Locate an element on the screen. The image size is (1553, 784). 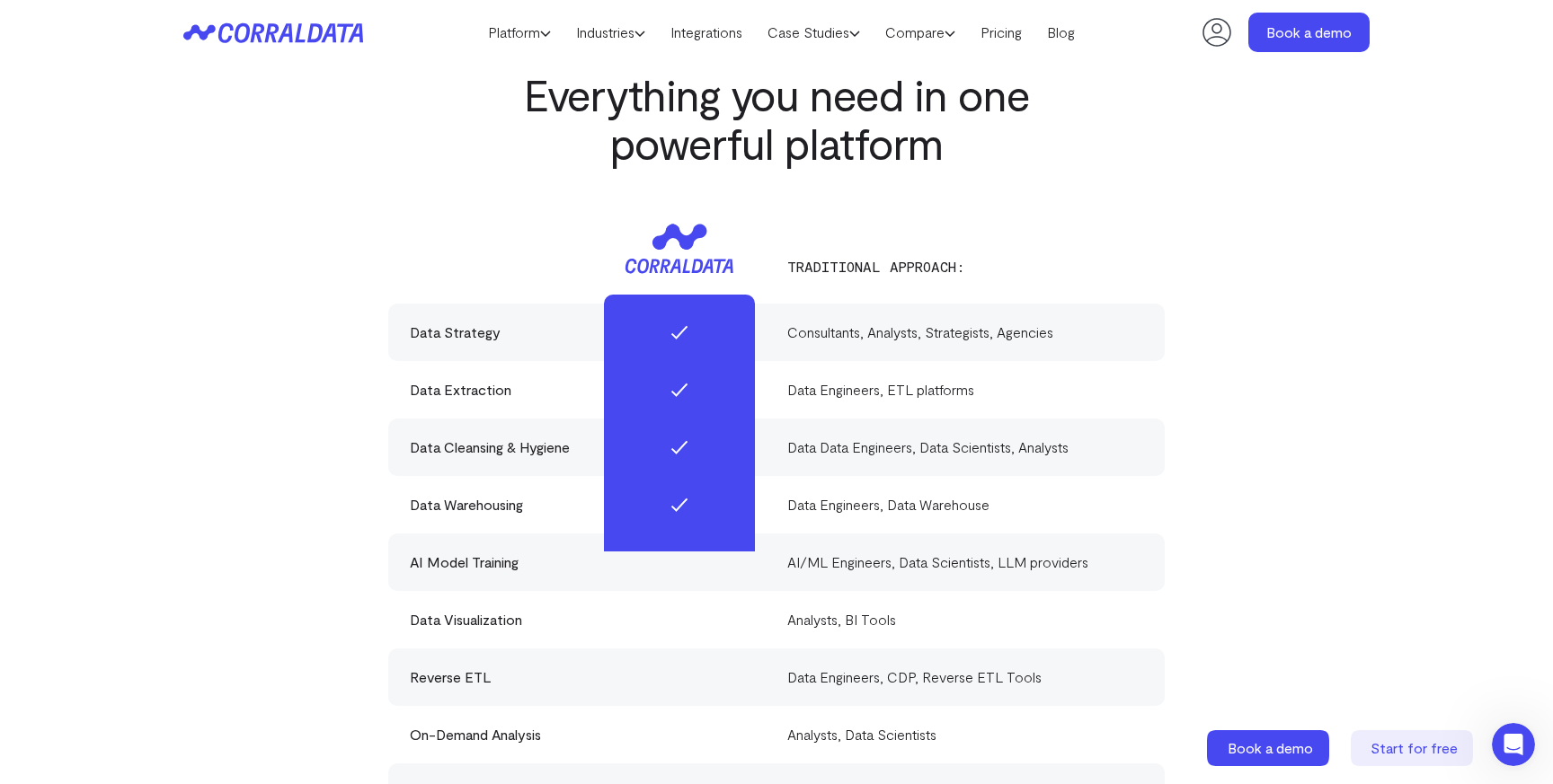
div: Data Strategy is located at coordinates (588, 333).